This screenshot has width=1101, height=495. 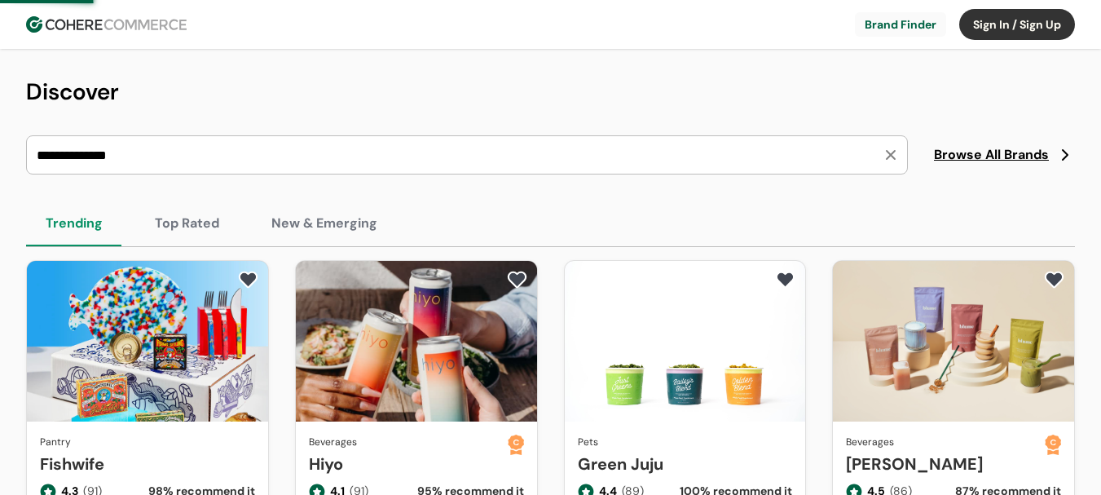 What do you see at coordinates (685, 464) in the screenshot?
I see `a: Green Juju` at bounding box center [685, 464].